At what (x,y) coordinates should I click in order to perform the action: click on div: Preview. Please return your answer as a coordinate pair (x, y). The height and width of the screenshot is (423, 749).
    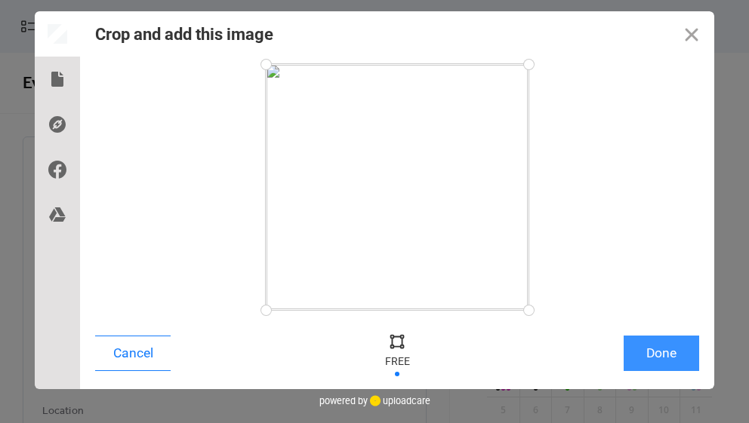
    Looking at the image, I should click on (57, 34).